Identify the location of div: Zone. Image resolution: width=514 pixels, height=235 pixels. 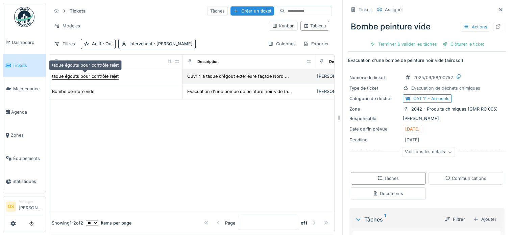
(375, 109).